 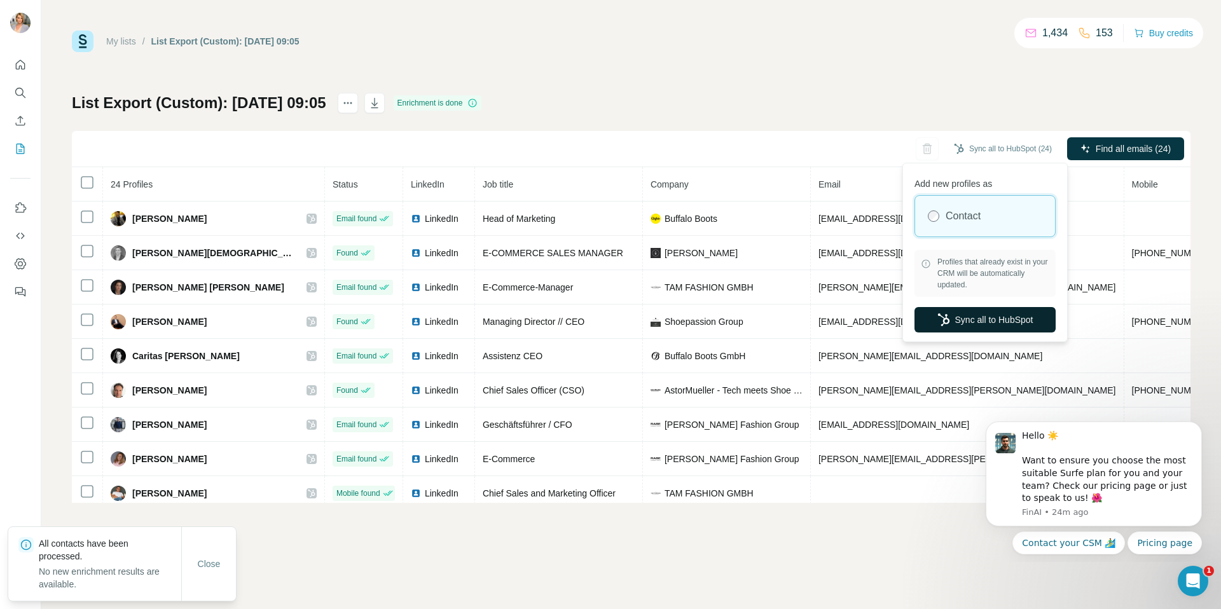 I want to click on span: Buffalo Boots GmbH, so click(x=705, y=356).